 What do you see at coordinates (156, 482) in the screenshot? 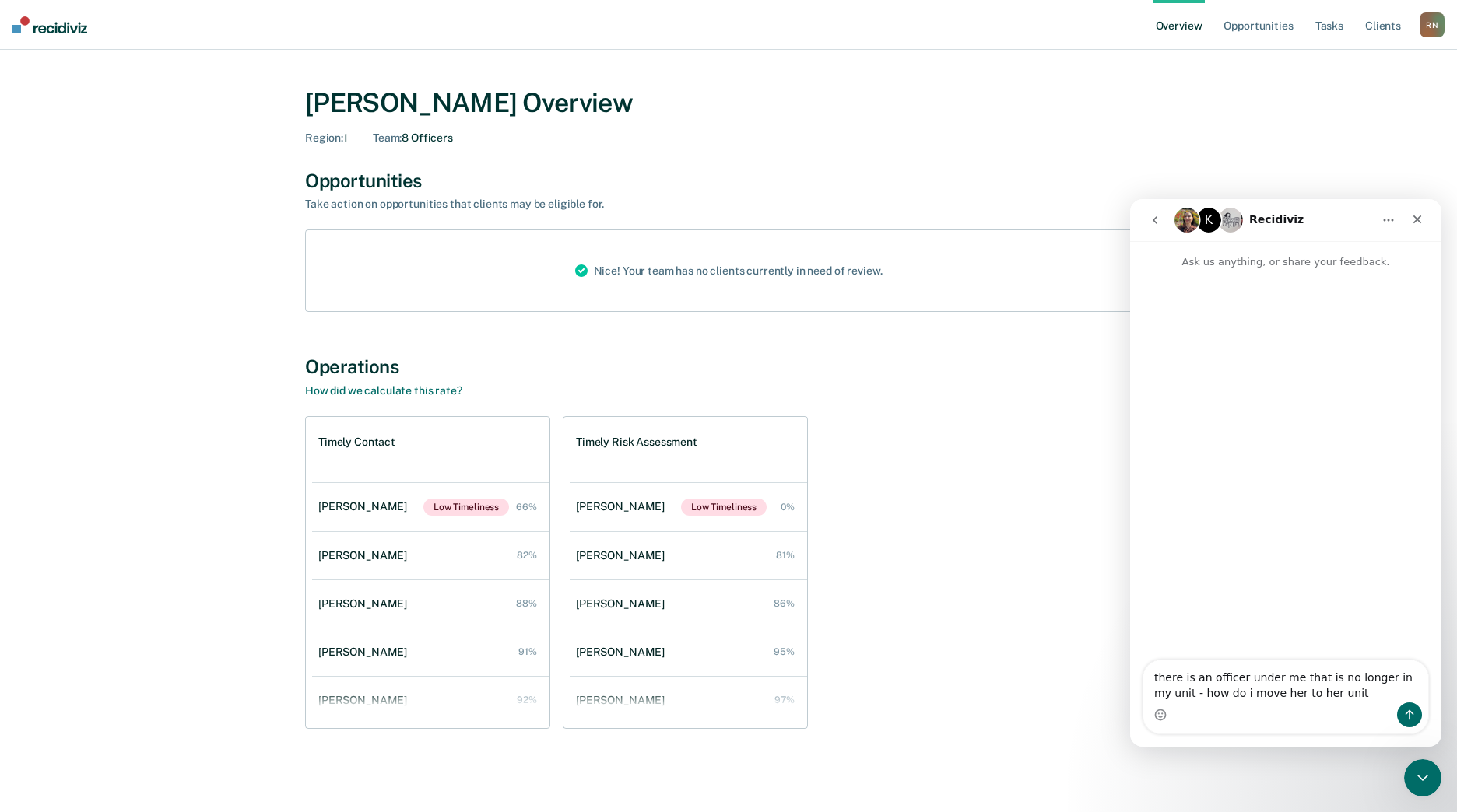
I see `textarea: Message…` at bounding box center [156, 482].